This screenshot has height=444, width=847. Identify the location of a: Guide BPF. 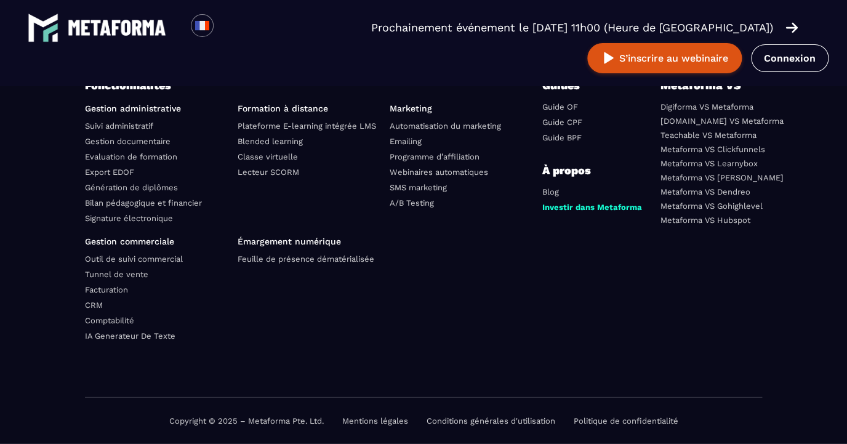
(562, 137).